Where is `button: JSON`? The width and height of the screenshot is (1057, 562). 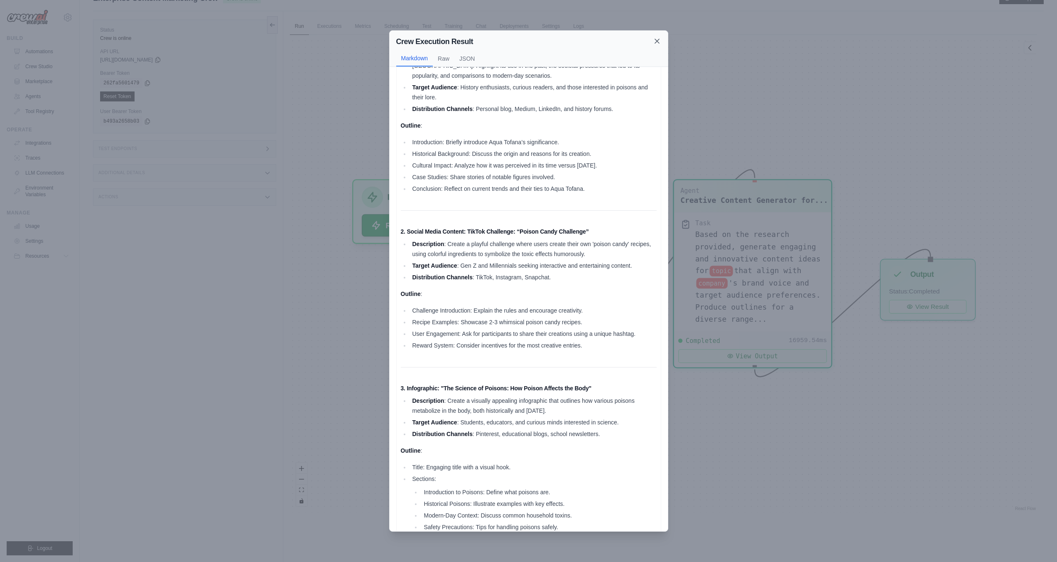
button: JSON is located at coordinates (467, 59).